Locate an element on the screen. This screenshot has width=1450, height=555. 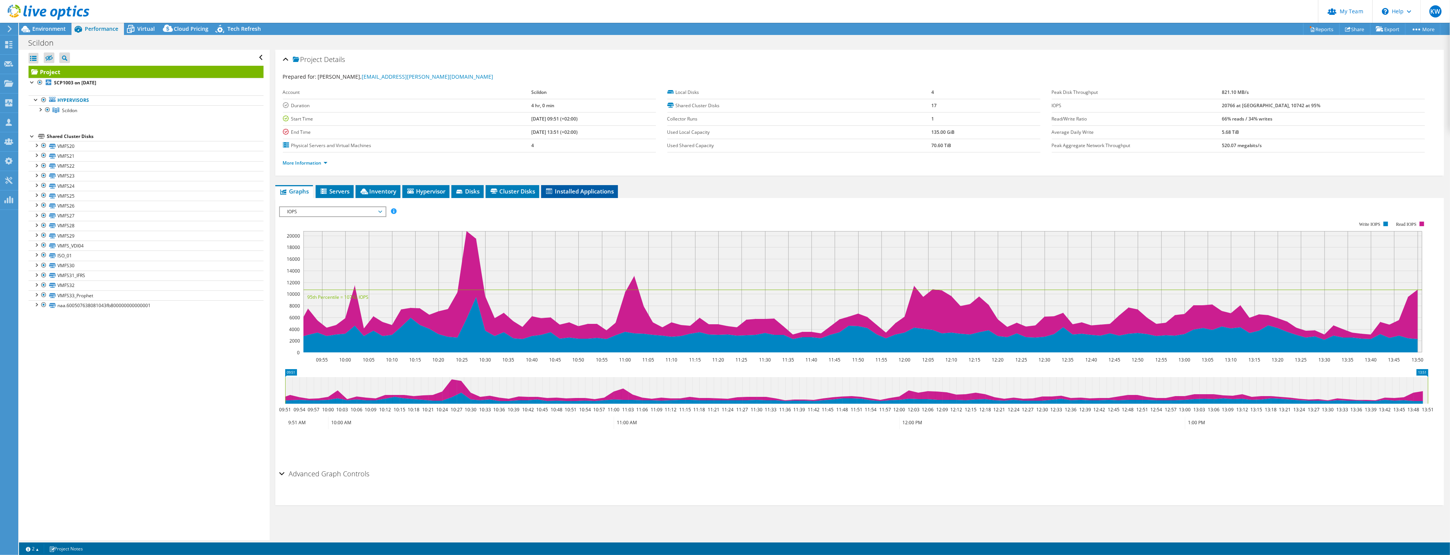
text: 11:35 is located at coordinates (788, 360).